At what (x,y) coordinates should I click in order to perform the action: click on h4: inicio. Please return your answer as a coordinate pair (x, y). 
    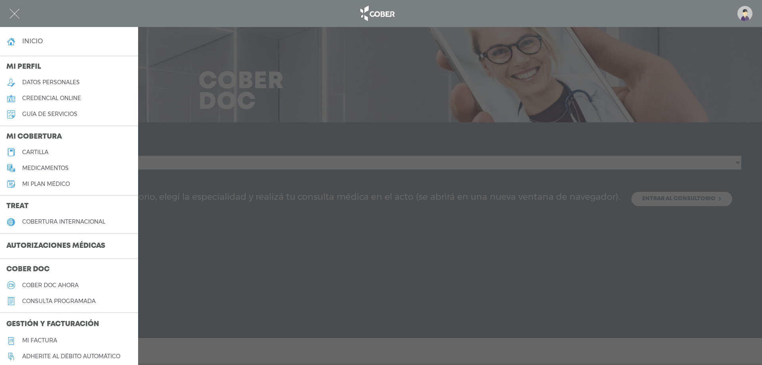
    Looking at the image, I should click on (33, 41).